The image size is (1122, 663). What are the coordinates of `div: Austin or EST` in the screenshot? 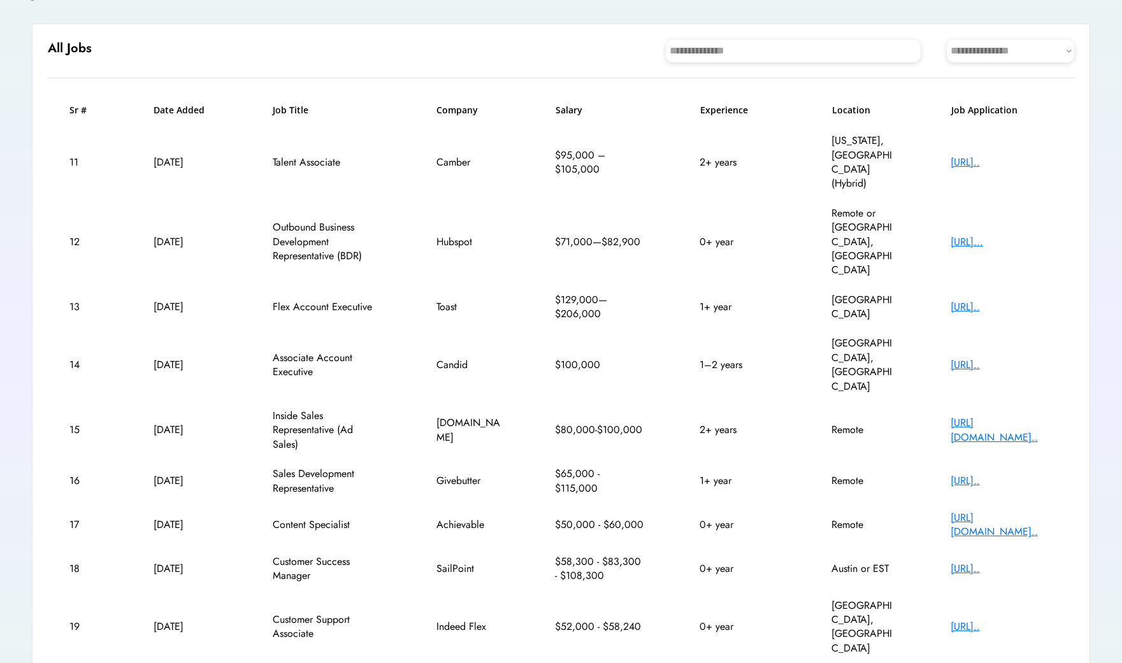 It's located at (864, 569).